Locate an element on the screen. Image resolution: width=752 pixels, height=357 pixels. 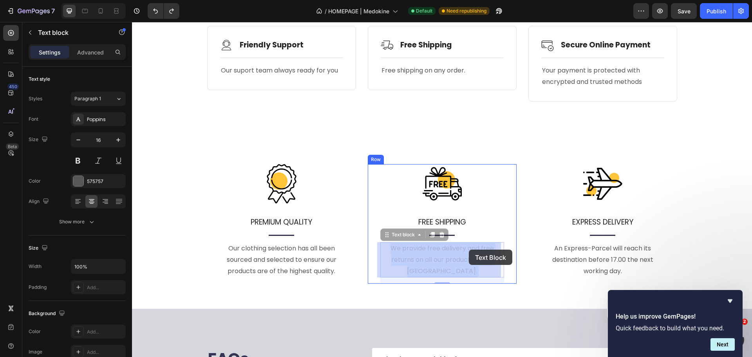
div: Image is located at coordinates (35, 352).